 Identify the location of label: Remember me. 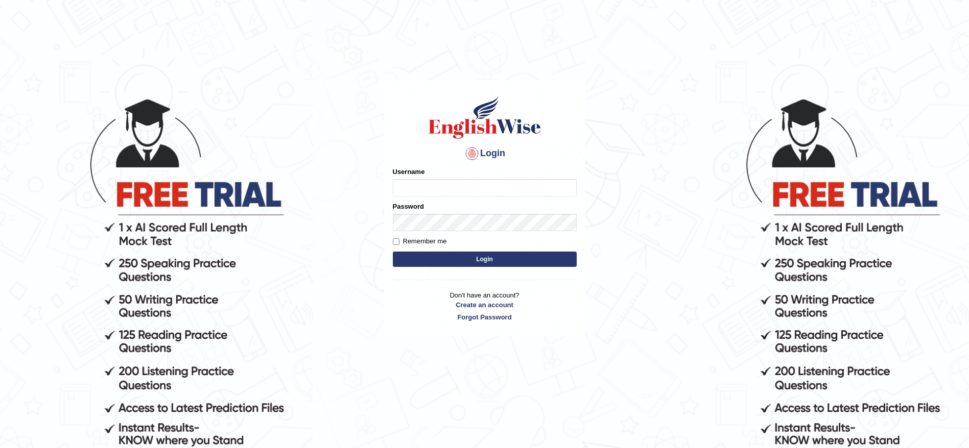
(420, 241).